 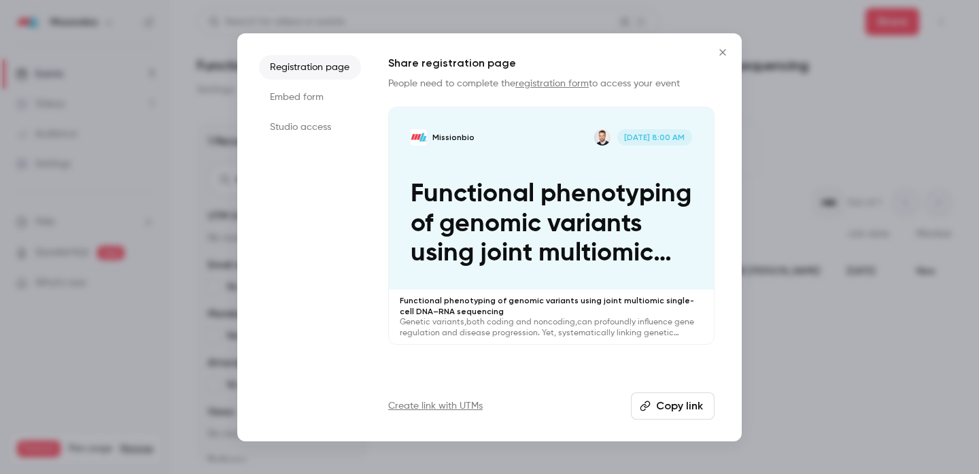 I want to click on li: Embed form, so click(x=310, y=97).